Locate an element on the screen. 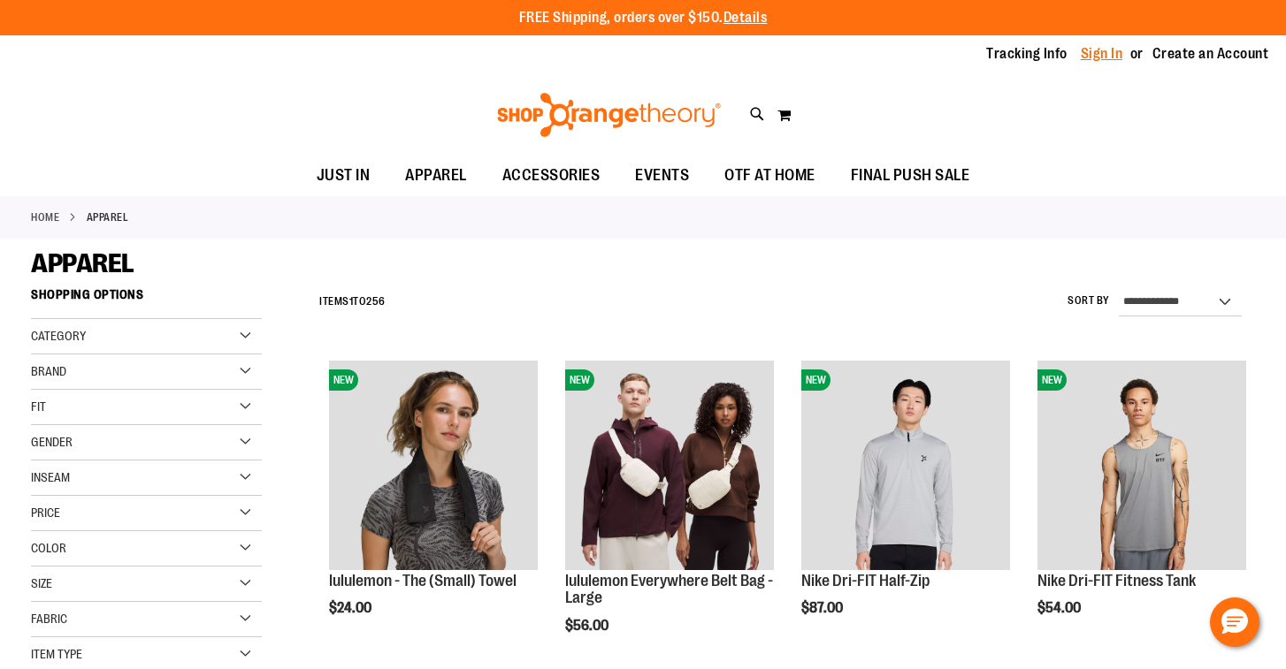  span: Category is located at coordinates (58, 336).